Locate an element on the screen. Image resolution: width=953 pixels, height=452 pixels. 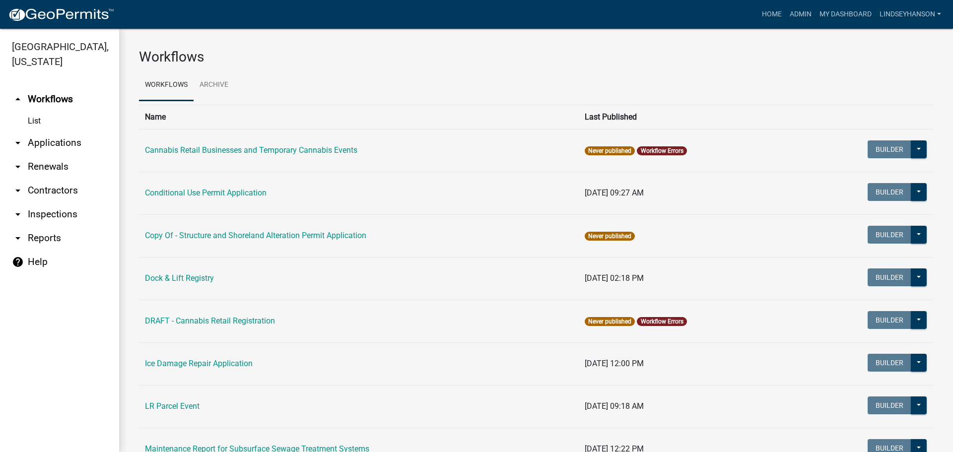
h3: Workflows is located at coordinates (536, 57).